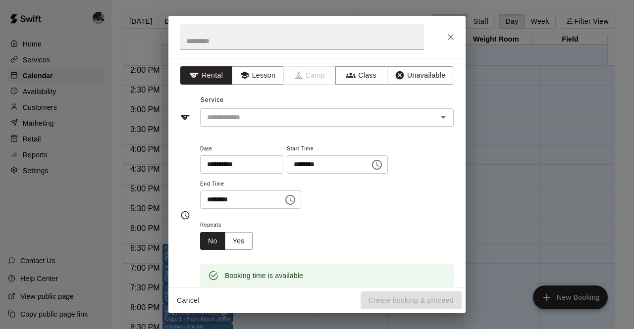  I want to click on button: Cancel, so click(188, 301).